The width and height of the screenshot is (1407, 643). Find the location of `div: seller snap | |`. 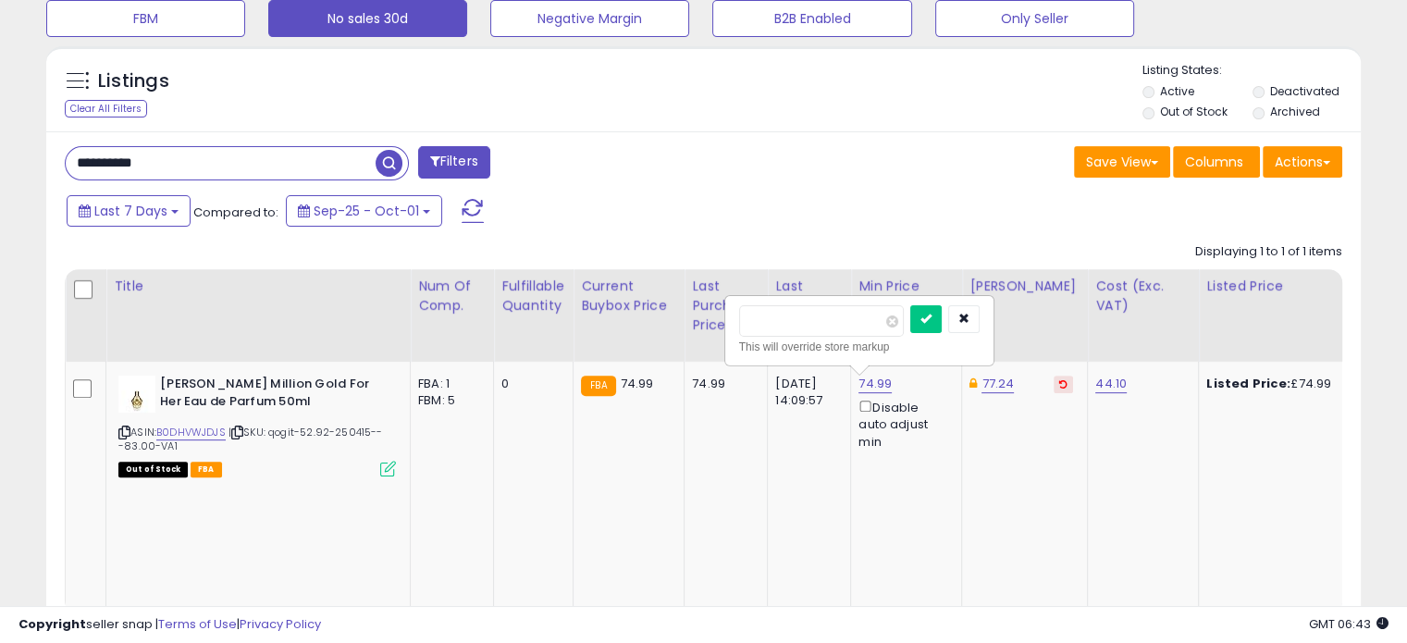

div: seller snap | | is located at coordinates (169, 624).